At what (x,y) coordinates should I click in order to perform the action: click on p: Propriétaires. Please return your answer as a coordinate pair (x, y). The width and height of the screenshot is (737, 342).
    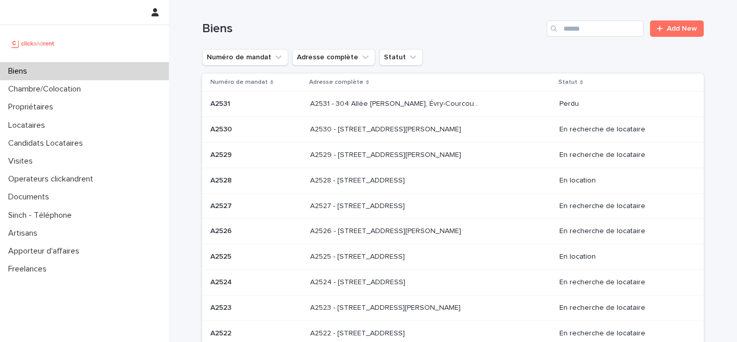
    Looking at the image, I should click on (33, 107).